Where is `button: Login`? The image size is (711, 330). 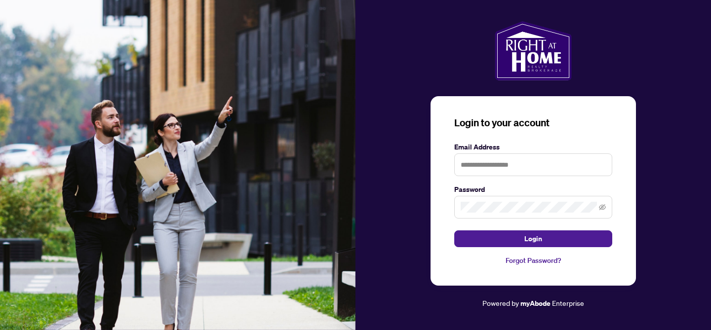 button: Login is located at coordinates (533, 239).